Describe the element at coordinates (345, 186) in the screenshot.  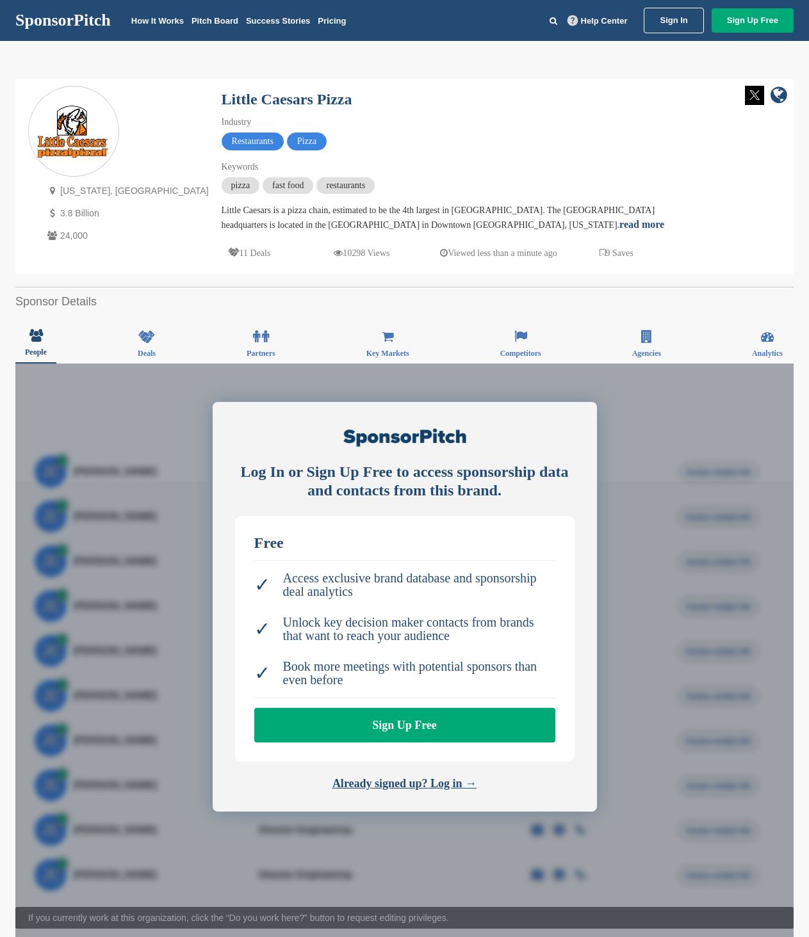
I see `span: restaurants` at that location.